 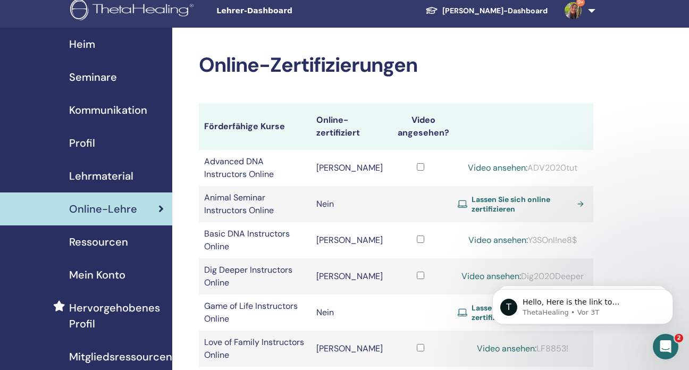 What do you see at coordinates (255, 127) in the screenshot?
I see `th: Förderfähige Kurse` at bounding box center [255, 127].